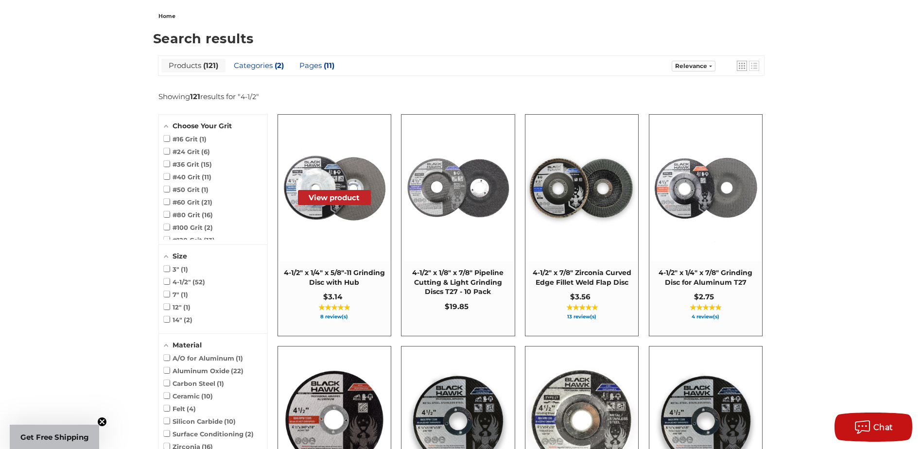 This screenshot has height=449, width=922. What do you see at coordinates (458, 225) in the screenshot?
I see `a: 4-1/2" x 1/8" x 7/8" Pipeline Cutting & Light Grinding Discs T27 - 10 Pack` at bounding box center [458, 225].